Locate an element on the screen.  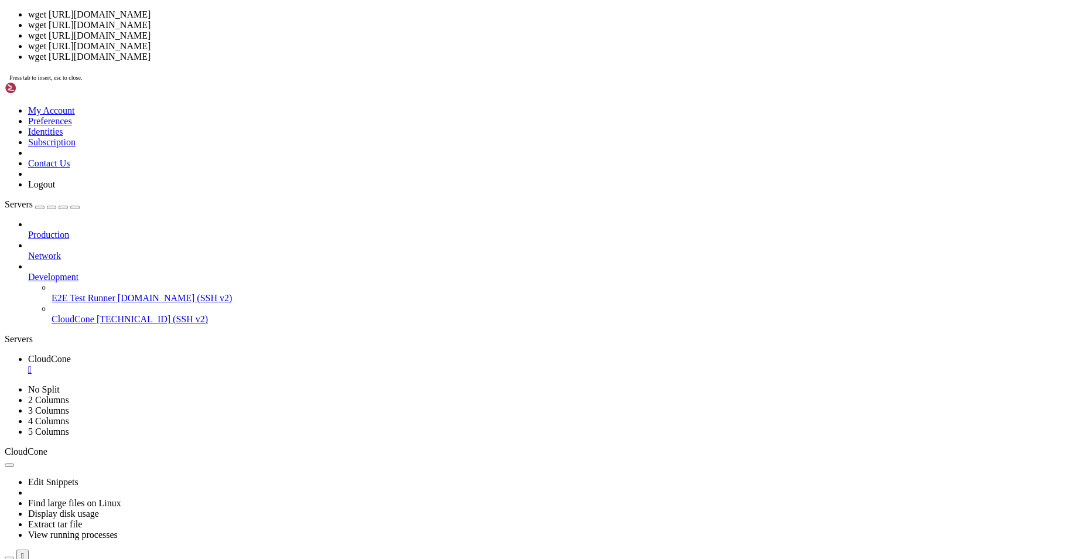
li: Production is located at coordinates (545, 230).